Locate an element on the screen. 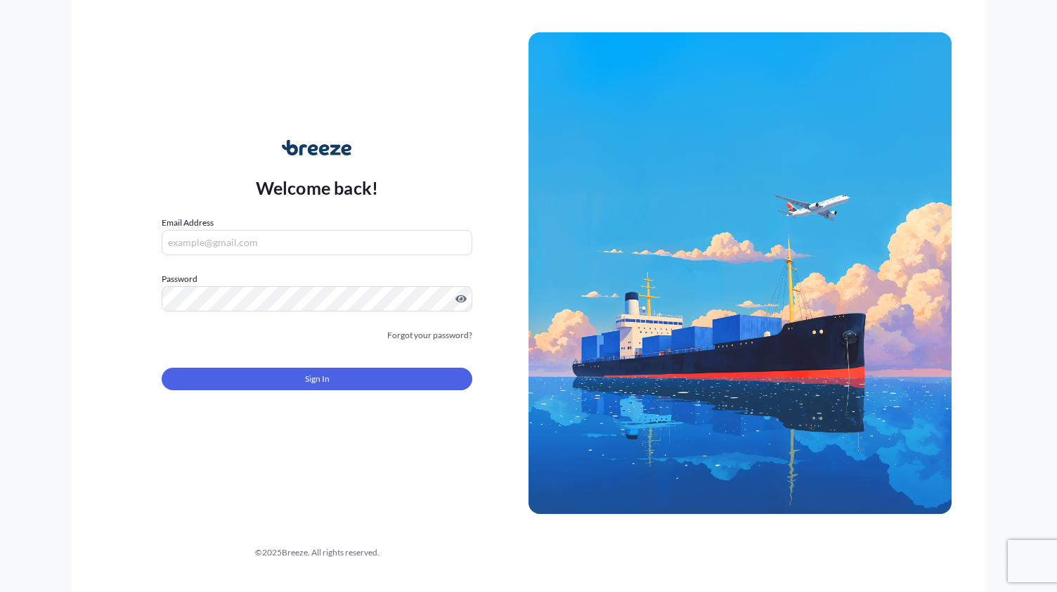 The image size is (1057, 592). button: Show password is located at coordinates (461, 299).